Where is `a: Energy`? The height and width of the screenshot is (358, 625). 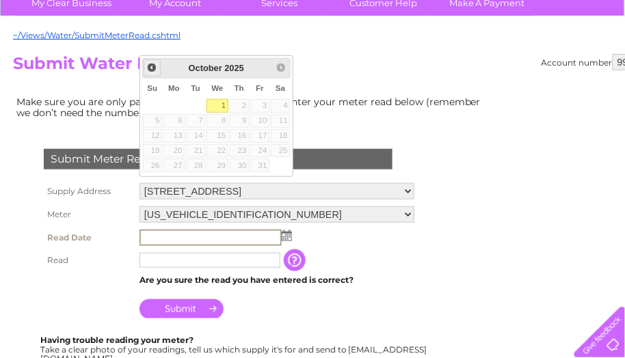
a: Energy is located at coordinates (433, 63).